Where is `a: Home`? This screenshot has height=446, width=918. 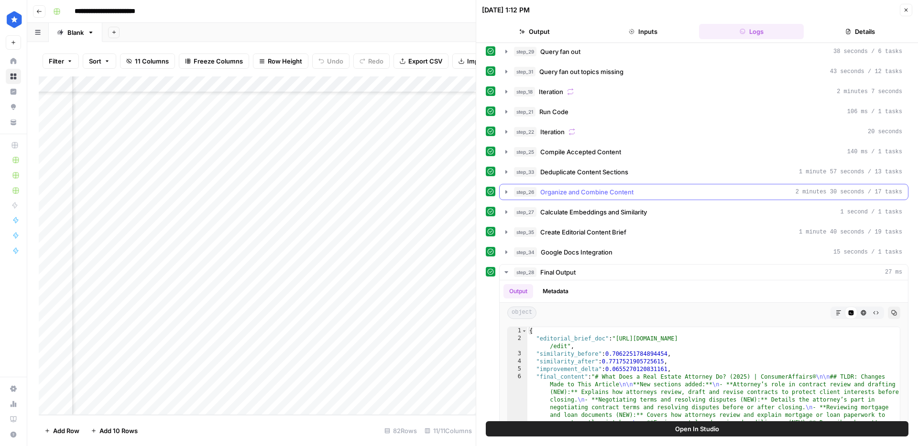 a: Home is located at coordinates (13, 61).